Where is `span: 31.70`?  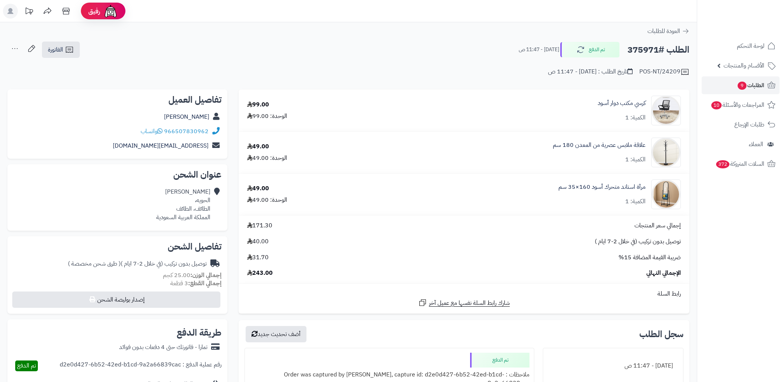
span: 31.70 is located at coordinates (258, 258).